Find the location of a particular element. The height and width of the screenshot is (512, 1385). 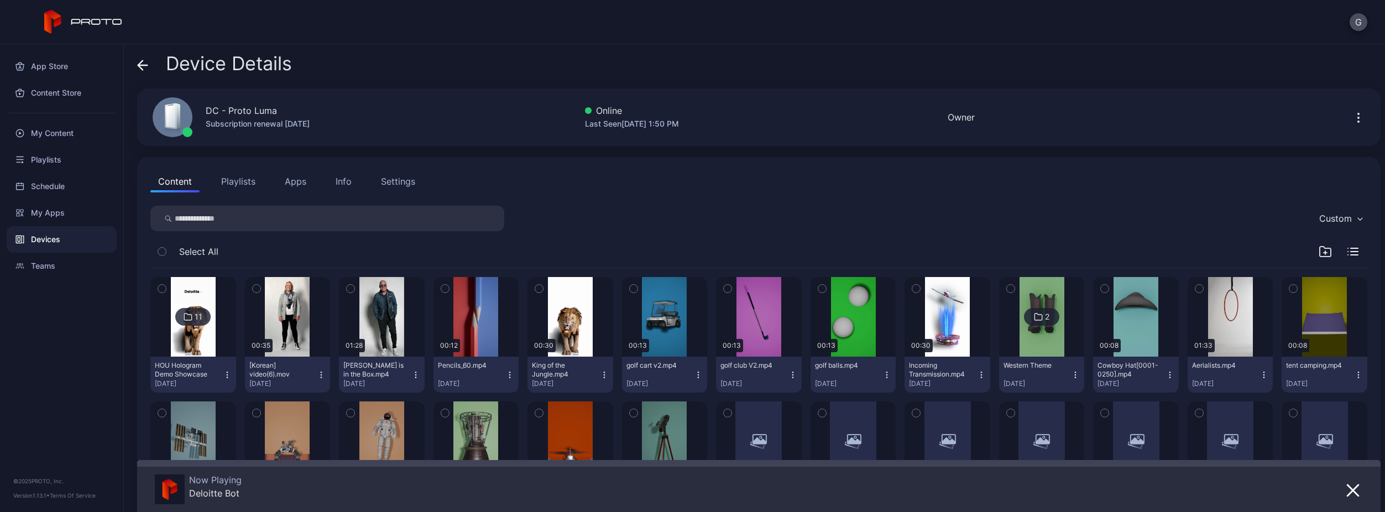

a: Teams is located at coordinates (61, 266).